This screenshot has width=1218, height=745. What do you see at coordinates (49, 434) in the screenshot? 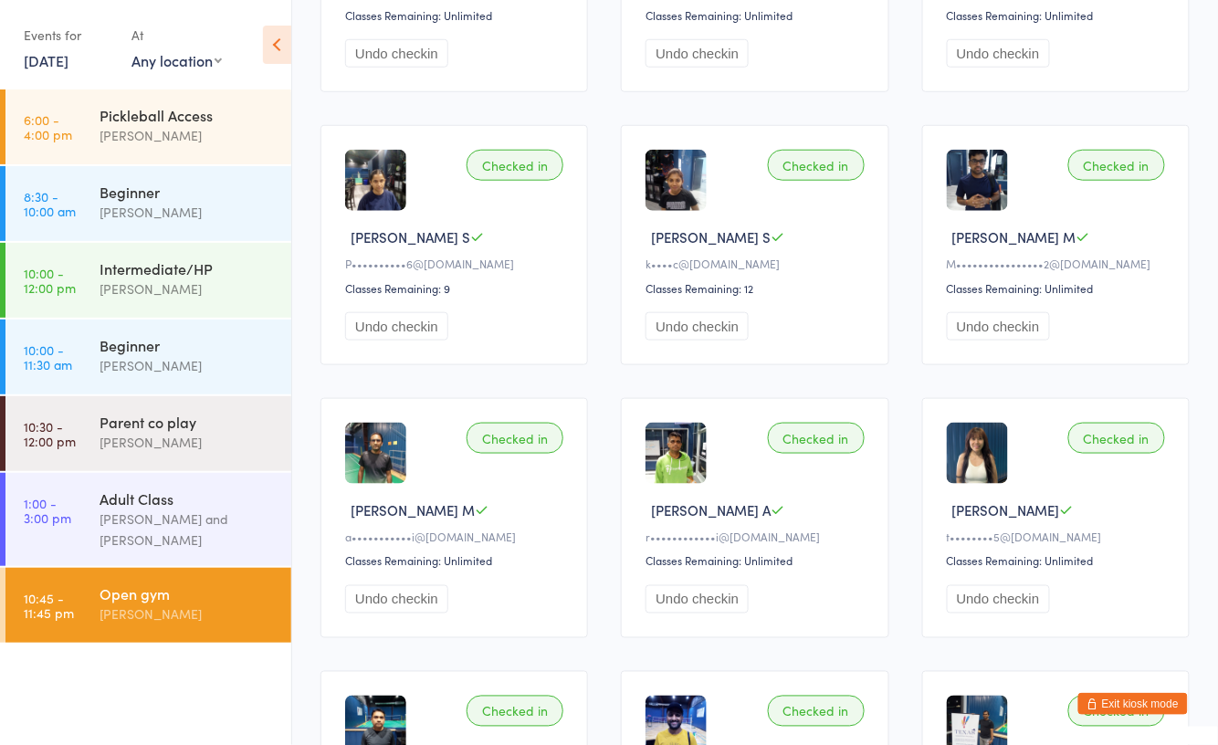
I see `time: 10:30 - 12:00 pm` at bounding box center [49, 434].